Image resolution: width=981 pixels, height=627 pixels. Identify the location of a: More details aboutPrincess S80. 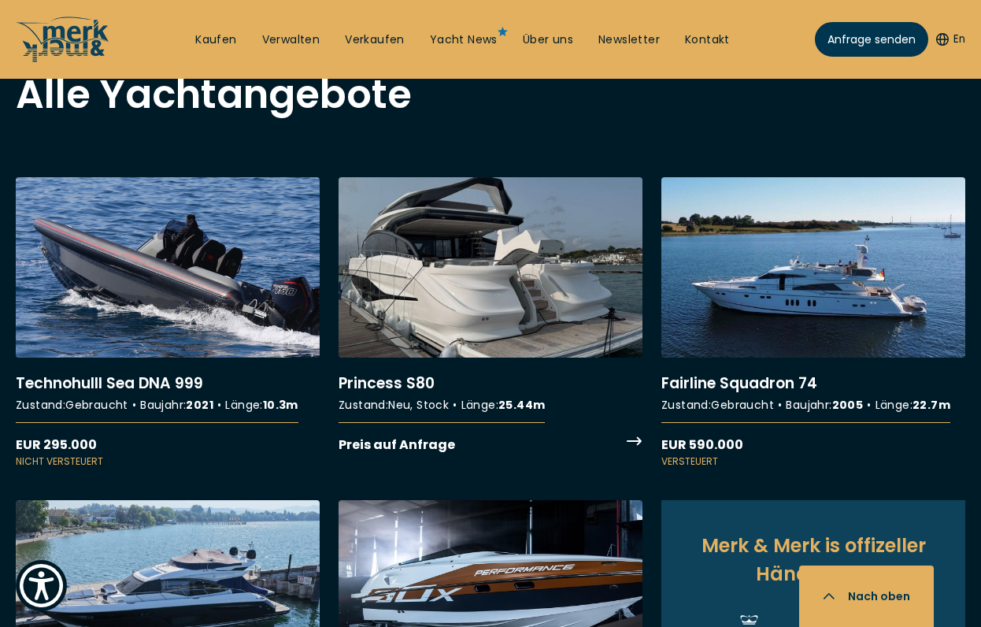
(491, 316).